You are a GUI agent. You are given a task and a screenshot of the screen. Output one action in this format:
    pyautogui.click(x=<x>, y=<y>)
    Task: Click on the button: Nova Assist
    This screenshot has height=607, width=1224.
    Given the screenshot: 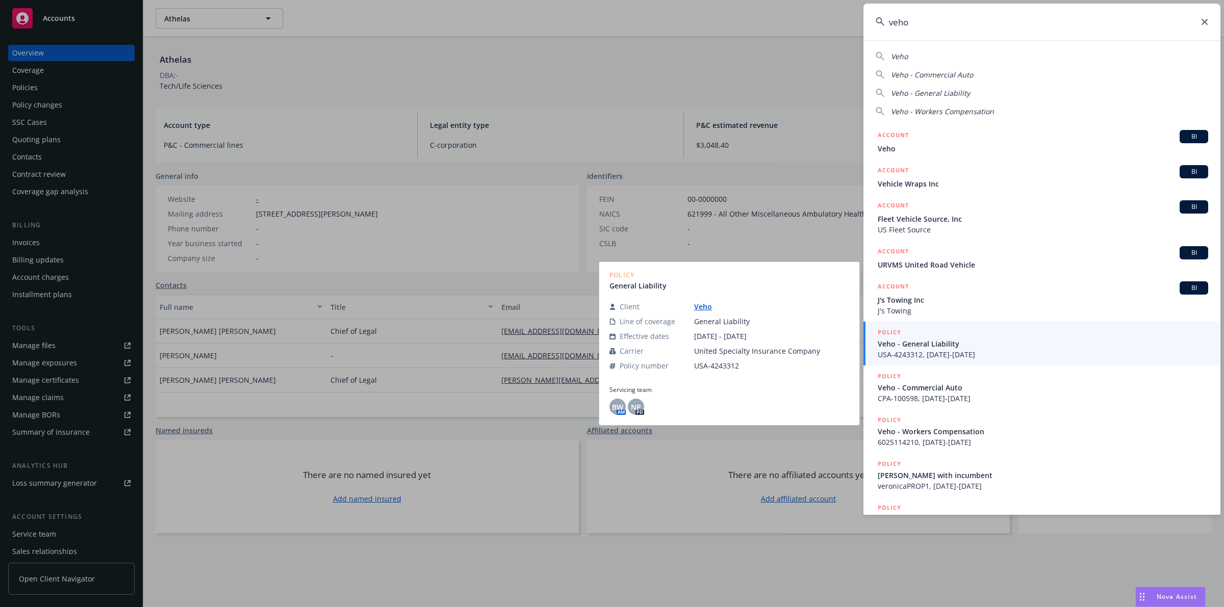 What is the action you would take?
    pyautogui.click(x=1170, y=597)
    